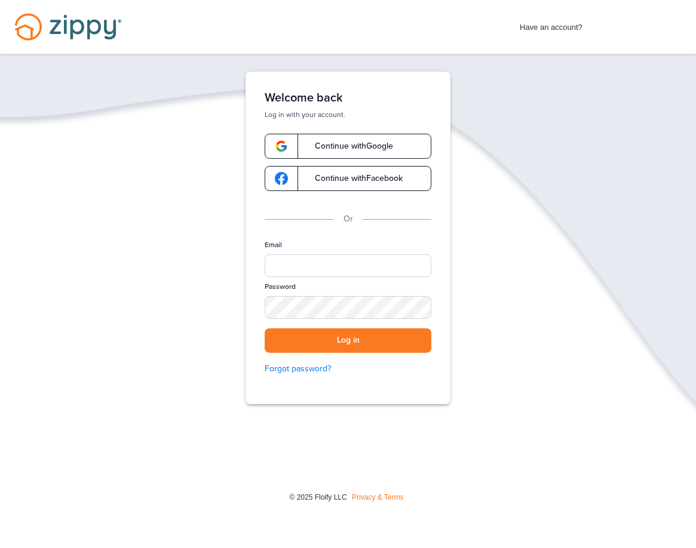 The width and height of the screenshot is (696, 548). Describe the element at coordinates (348, 266) in the screenshot. I see `input: Email` at that location.